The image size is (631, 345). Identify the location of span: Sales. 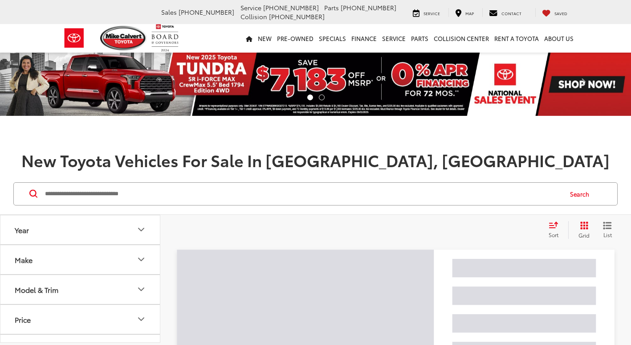
(169, 12).